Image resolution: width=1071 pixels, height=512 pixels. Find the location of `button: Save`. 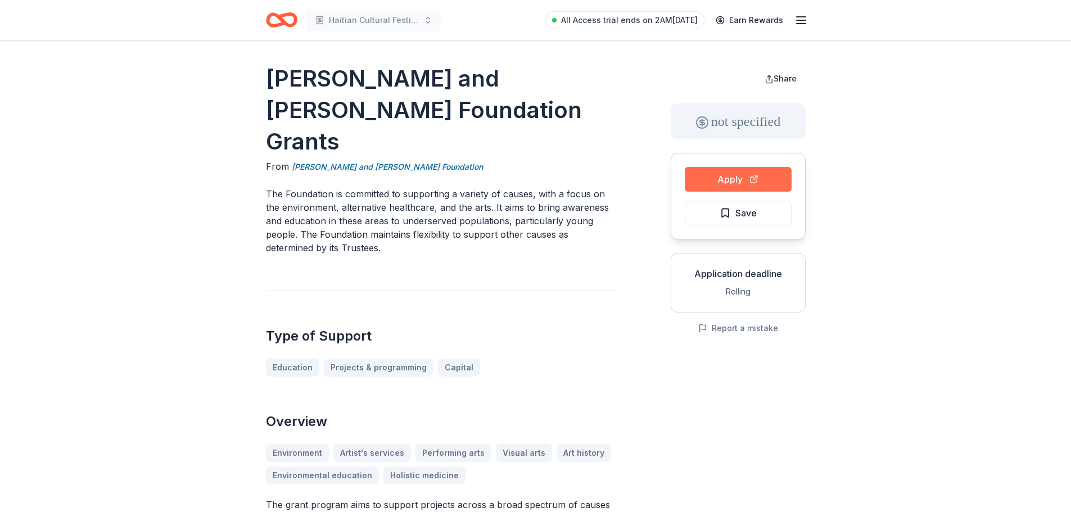

button: Save is located at coordinates (738, 213).